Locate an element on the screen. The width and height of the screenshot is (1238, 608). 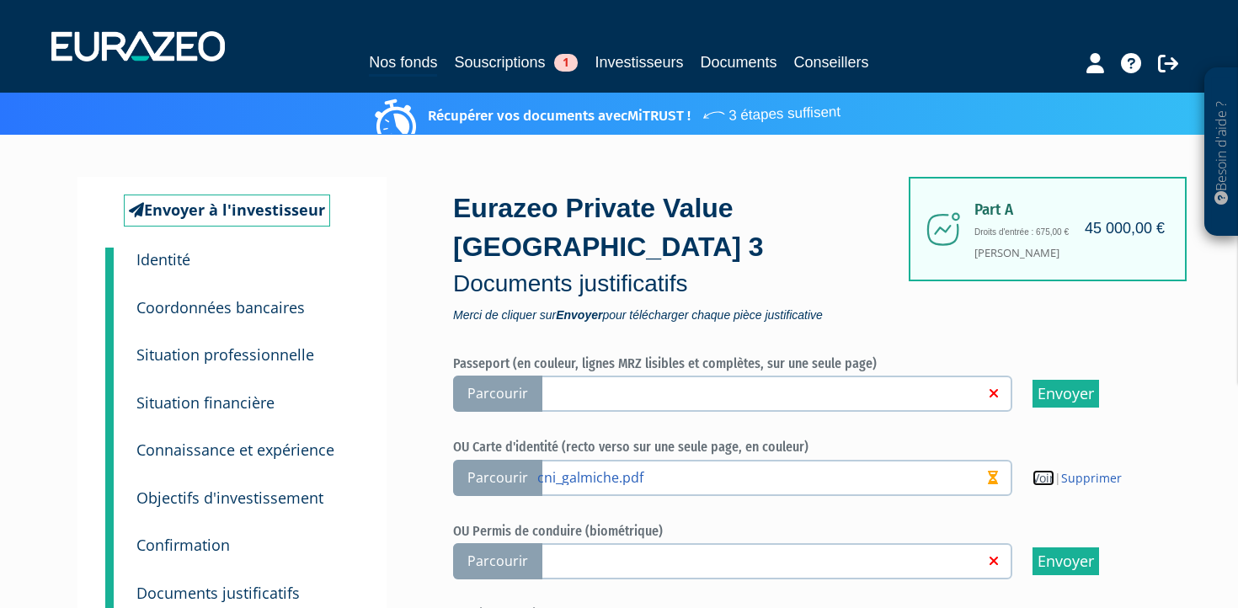
h6: Passeport (en couleur, lignes MRZ lisibles et complètes, sur une seule page) is located at coordinates (803, 364).